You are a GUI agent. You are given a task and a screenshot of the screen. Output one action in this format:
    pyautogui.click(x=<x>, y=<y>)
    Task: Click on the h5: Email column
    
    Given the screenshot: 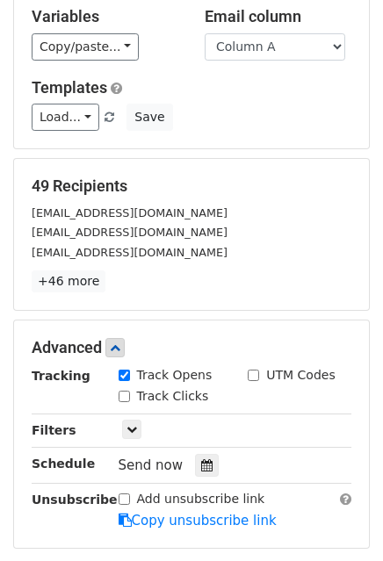 What is the action you would take?
    pyautogui.click(x=277, y=17)
    